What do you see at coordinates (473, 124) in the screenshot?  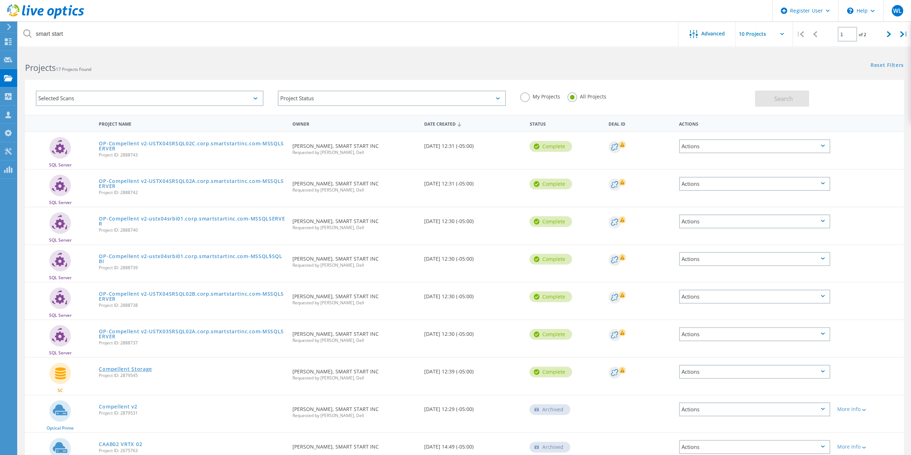 I see `div: Date Created` at bounding box center [473, 124].